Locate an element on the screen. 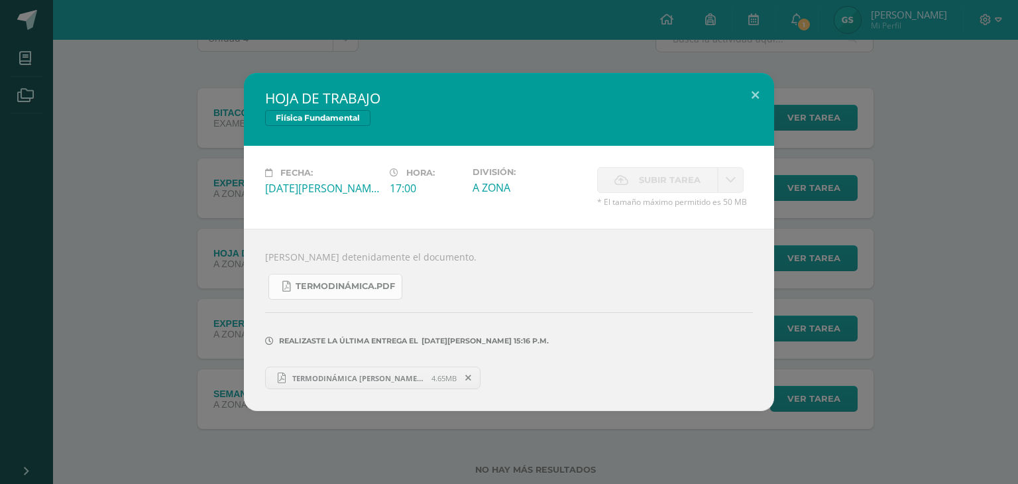 This screenshot has height=484, width=1018. a: TERMODINÁMICA.pdf is located at coordinates (335, 286).